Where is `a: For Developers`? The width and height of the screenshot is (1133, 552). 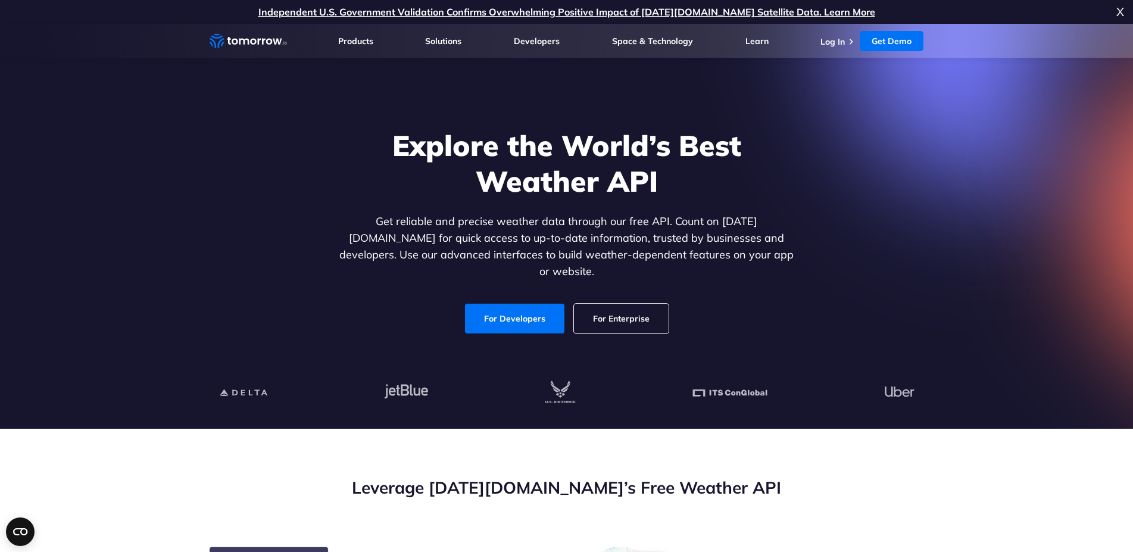 a: For Developers is located at coordinates (514, 318).